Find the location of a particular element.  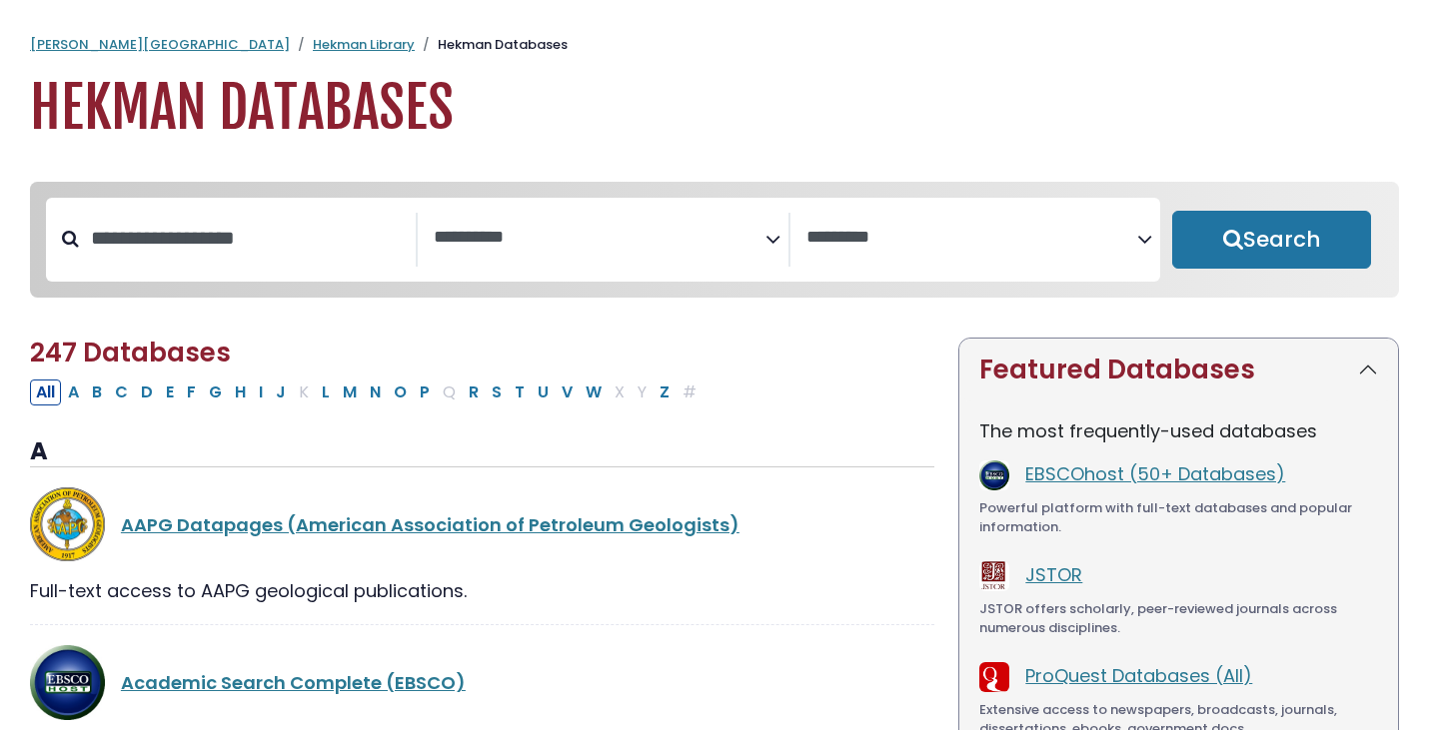

button: All is located at coordinates (45, 393).